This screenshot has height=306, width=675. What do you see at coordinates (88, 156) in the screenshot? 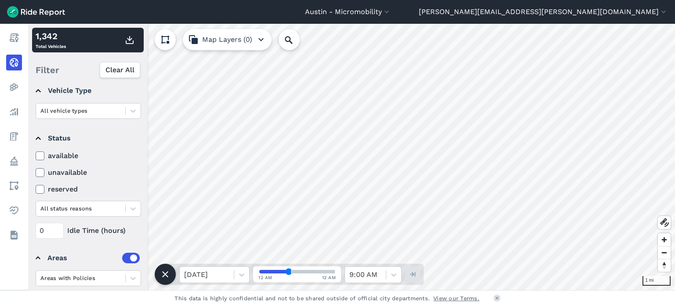
I see `label: available` at bounding box center [88, 156].